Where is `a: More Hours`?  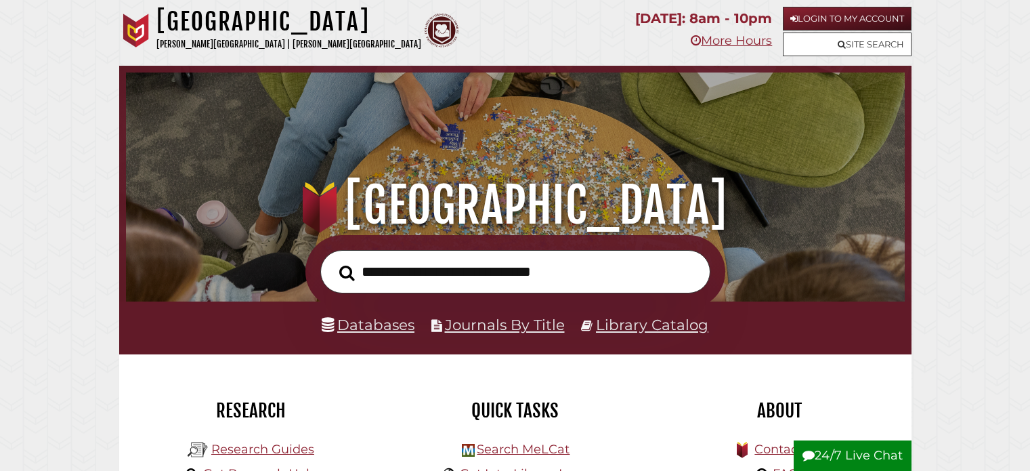
a: More Hours is located at coordinates (732, 41).